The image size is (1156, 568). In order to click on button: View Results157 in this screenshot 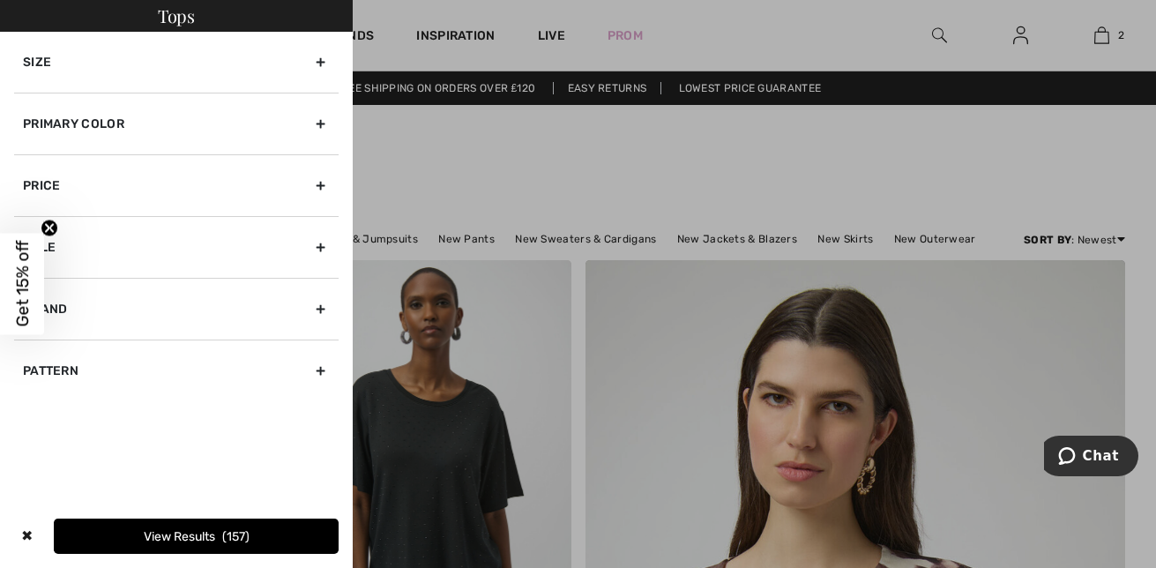, I will do `click(196, 536)`.